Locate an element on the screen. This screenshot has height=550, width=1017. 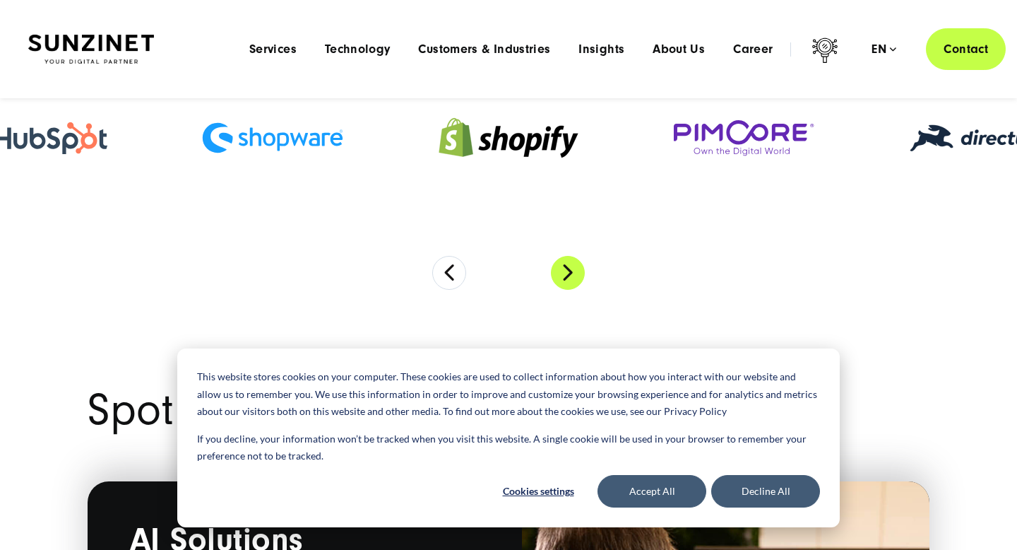
img: Shopware Partner Agency - E-commerce Agency SUNZINET is located at coordinates (273, 138).